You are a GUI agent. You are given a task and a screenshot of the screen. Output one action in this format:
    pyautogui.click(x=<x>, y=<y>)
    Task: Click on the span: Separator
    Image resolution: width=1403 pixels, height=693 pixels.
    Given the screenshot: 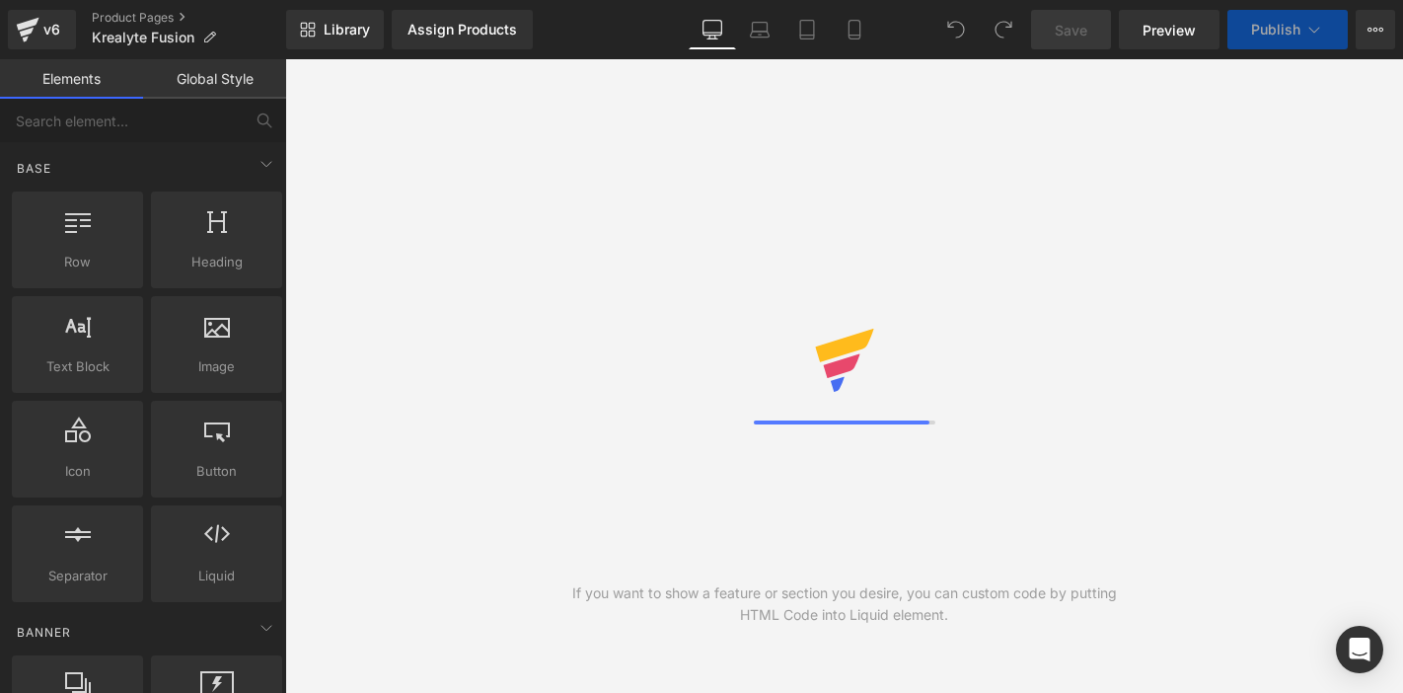 What is the action you would take?
    pyautogui.click(x=77, y=575)
    